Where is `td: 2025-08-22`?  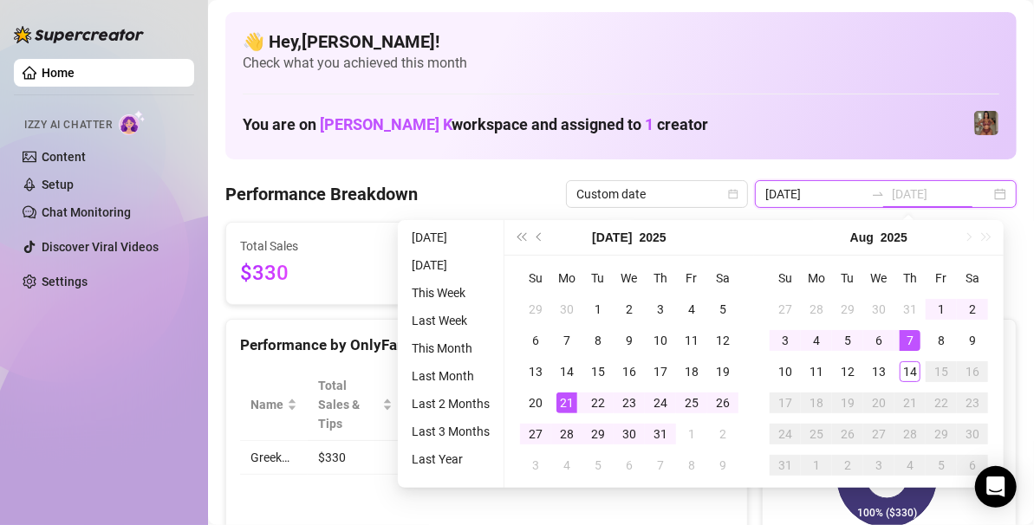 td: 2025-08-22 is located at coordinates (941, 403).